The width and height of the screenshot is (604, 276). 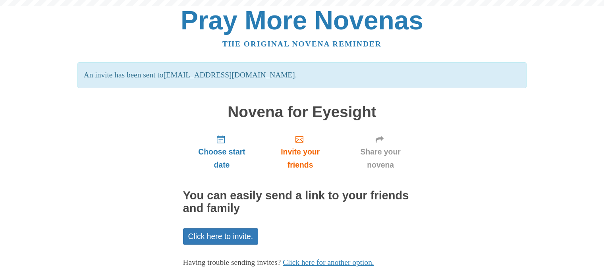 What do you see at coordinates (381, 152) in the screenshot?
I see `a: Share your novena` at bounding box center [381, 152].